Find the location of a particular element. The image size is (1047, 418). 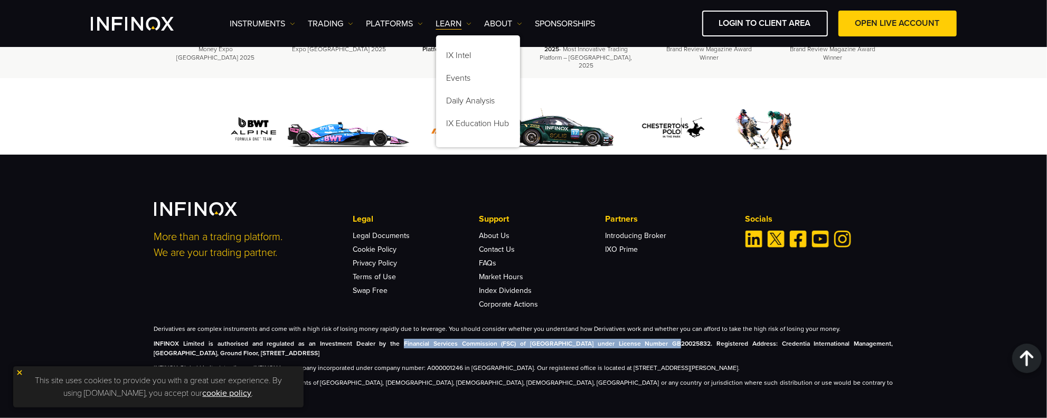

a: Twitter is located at coordinates (776, 239).